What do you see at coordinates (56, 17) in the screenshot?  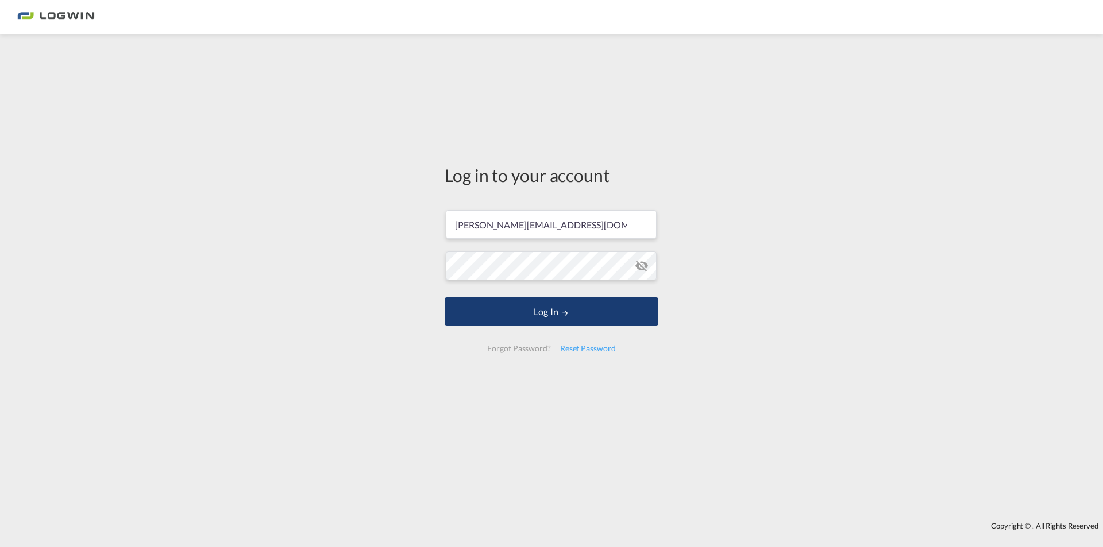 I see `img: bc73a0e0d8c111efacd525e4c8ad7d32.png` at bounding box center [56, 17].